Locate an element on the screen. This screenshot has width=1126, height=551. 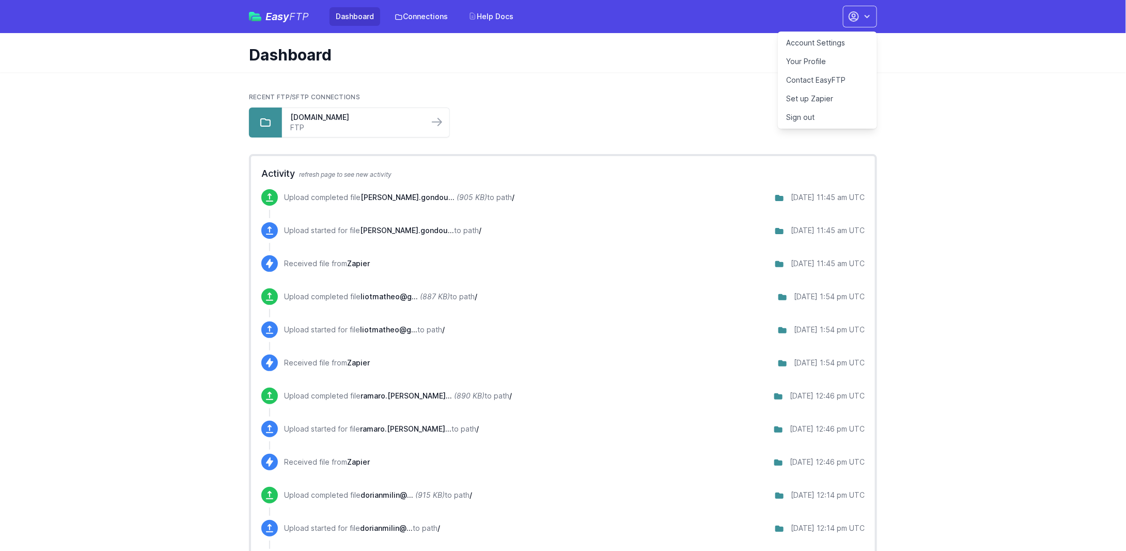
a: Your Profile is located at coordinates (828, 61).